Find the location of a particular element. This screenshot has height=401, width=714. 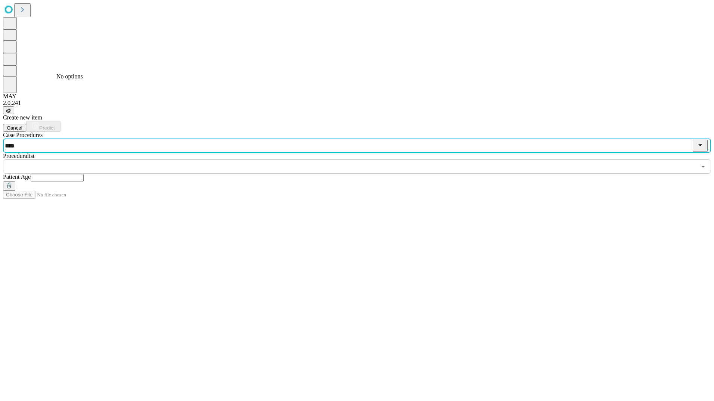

span: Predict is located at coordinates (47, 128).